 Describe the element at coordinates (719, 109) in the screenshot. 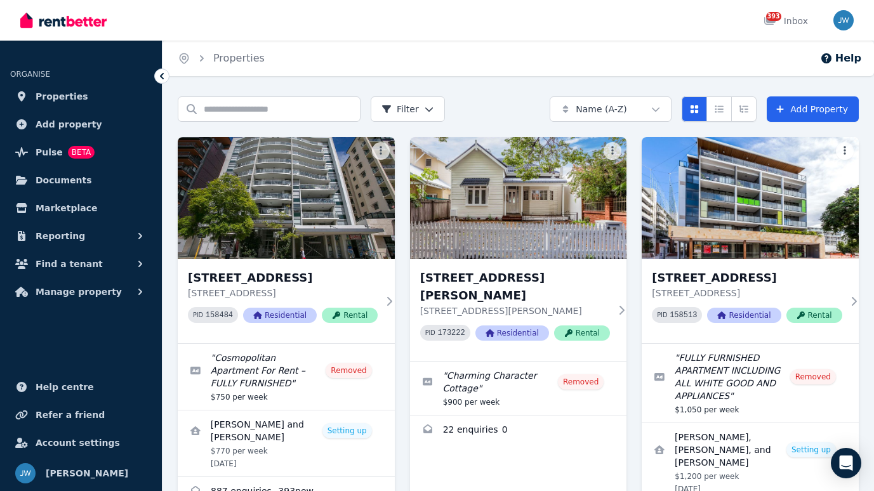

I see `div: View options` at that location.